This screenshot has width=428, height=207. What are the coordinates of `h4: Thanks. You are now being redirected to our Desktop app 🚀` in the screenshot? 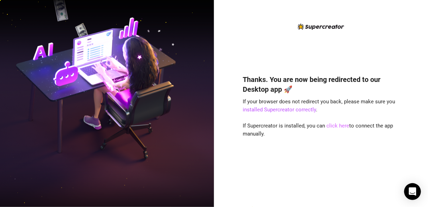 It's located at (321, 84).